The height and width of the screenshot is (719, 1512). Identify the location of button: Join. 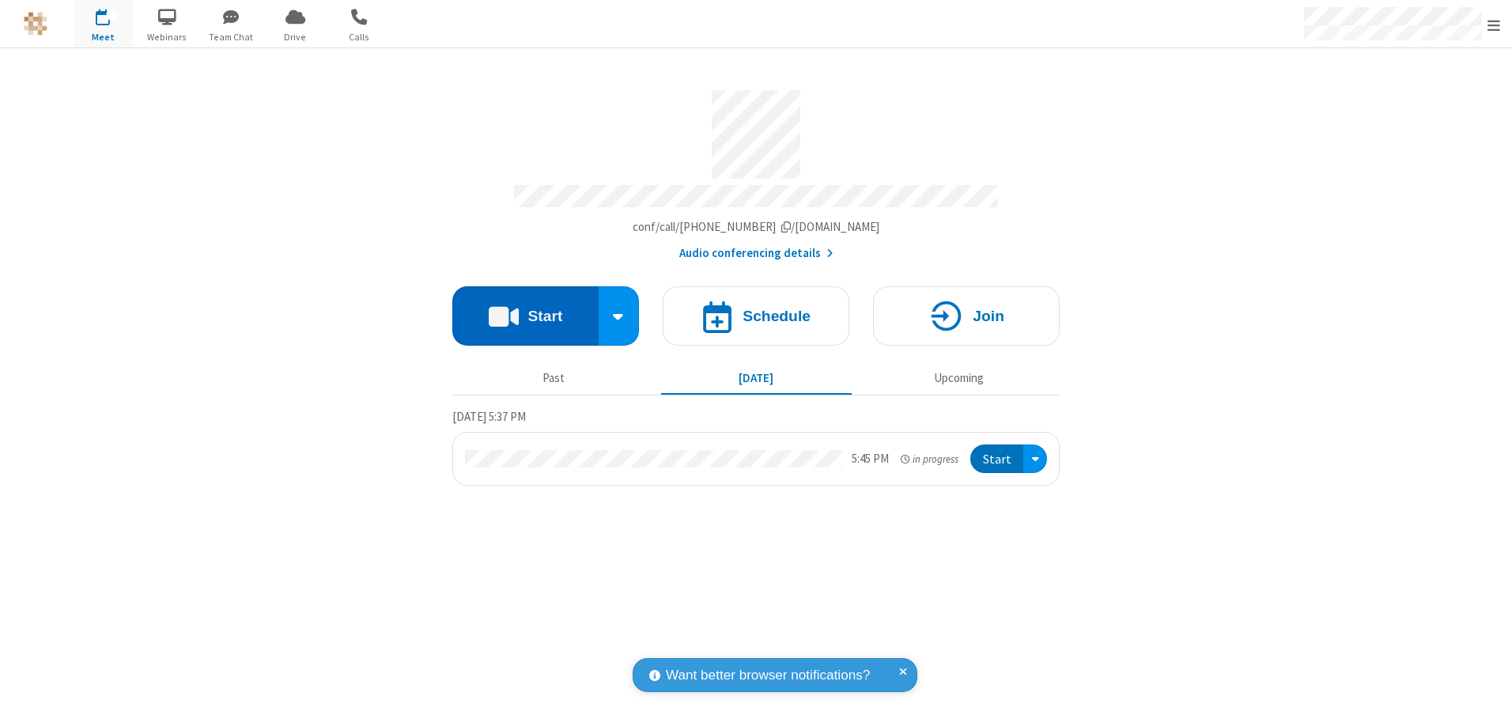
(966, 316).